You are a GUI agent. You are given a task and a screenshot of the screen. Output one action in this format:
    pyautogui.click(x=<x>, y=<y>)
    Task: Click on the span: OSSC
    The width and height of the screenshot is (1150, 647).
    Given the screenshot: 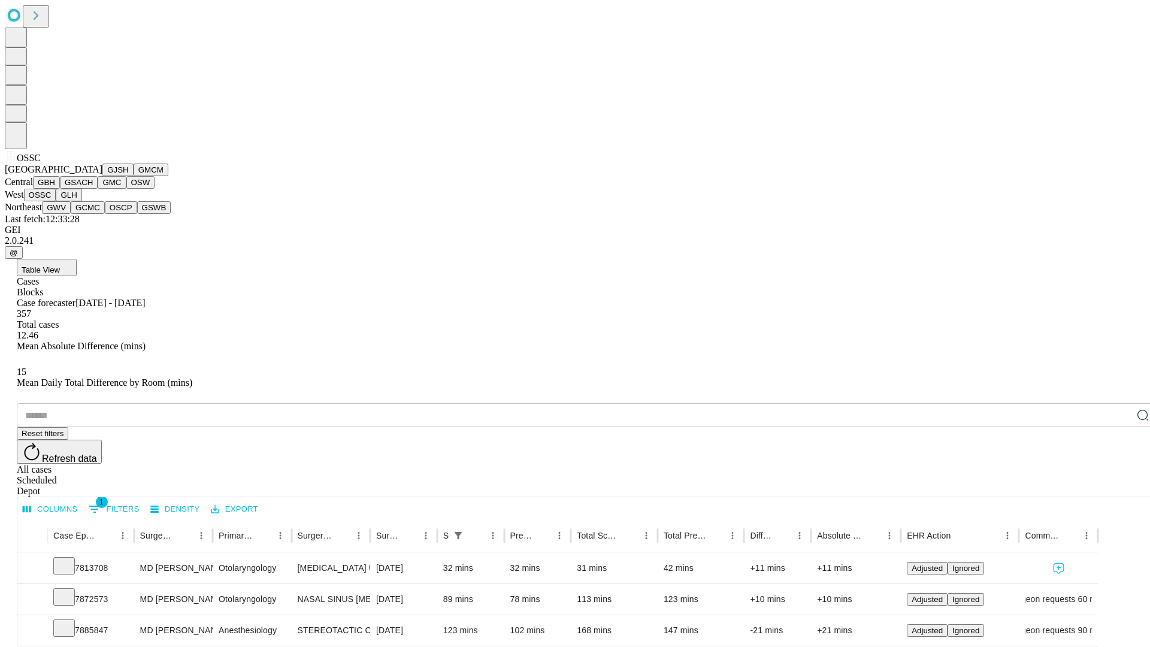 What is the action you would take?
    pyautogui.click(x=29, y=157)
    